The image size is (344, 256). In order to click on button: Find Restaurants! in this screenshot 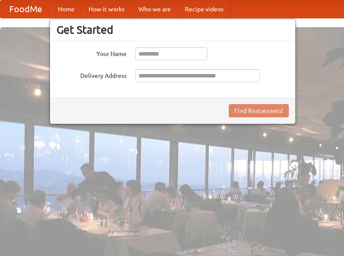, I will do `click(258, 111)`.